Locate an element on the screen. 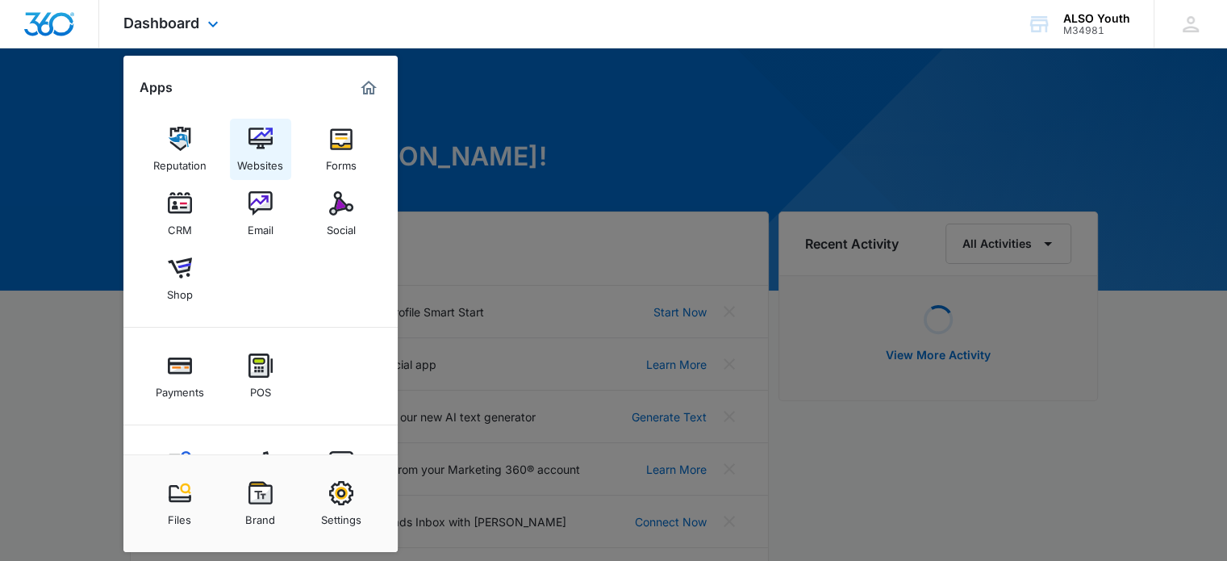 The width and height of the screenshot is (1227, 561). div: Payments is located at coordinates (180, 388).